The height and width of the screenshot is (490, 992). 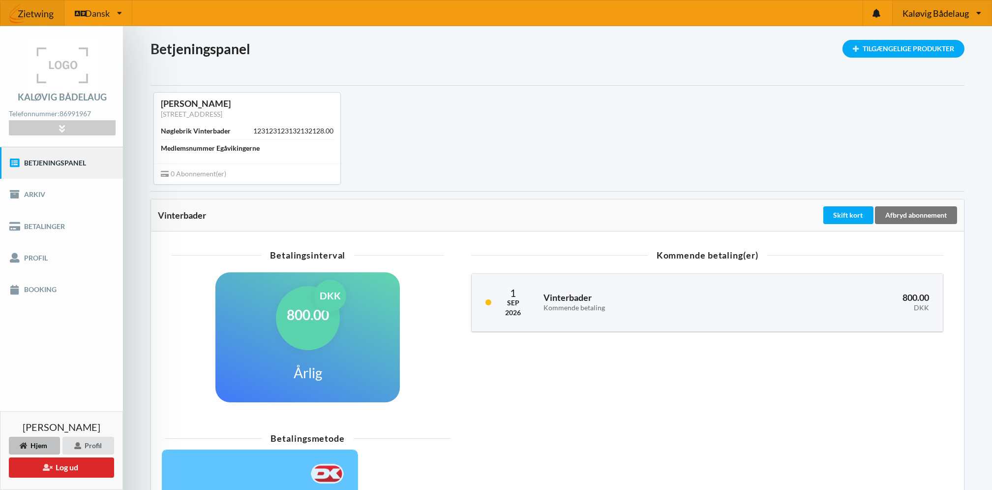 What do you see at coordinates (307, 255) in the screenshot?
I see `div: Betalingsinterval` at bounding box center [307, 255].